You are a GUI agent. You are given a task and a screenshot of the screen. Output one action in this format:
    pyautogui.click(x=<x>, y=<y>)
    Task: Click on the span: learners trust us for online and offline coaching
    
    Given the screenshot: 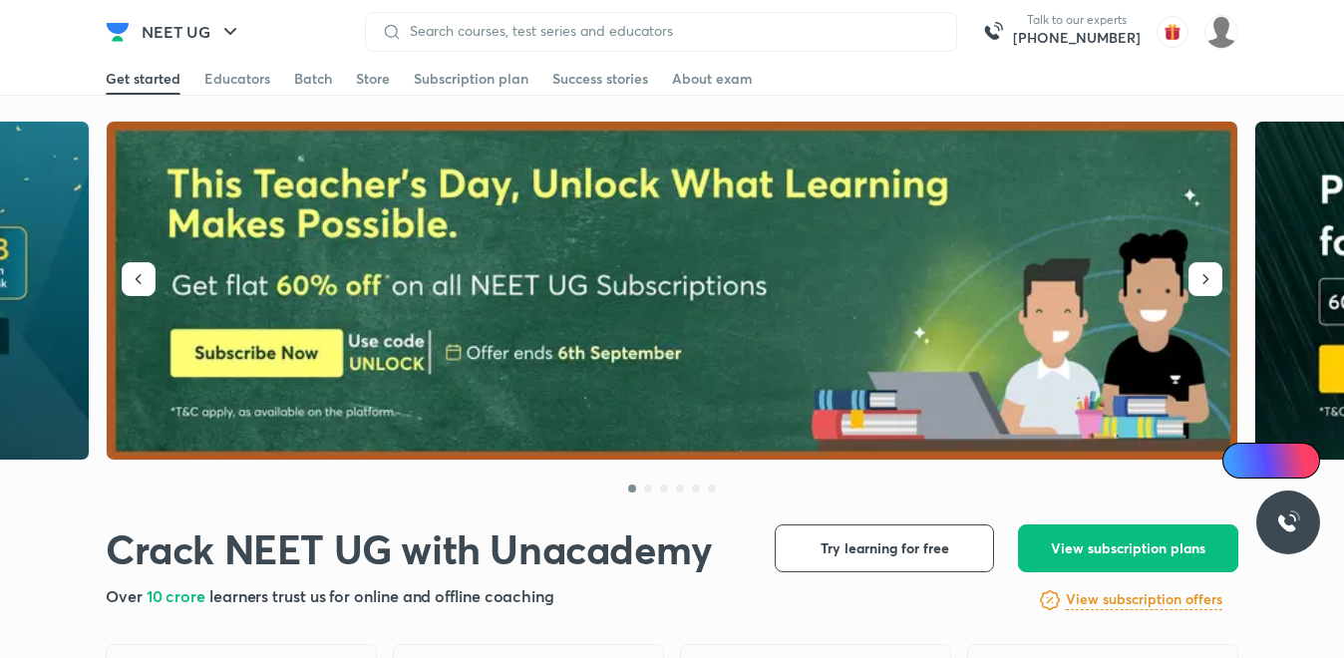 What is the action you would take?
    pyautogui.click(x=382, y=595)
    